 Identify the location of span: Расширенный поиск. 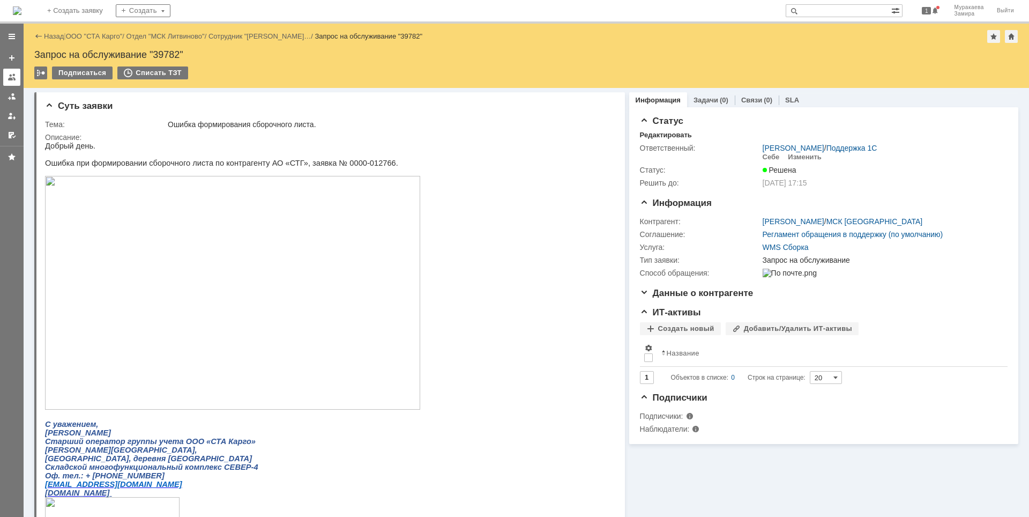
(897, 10).